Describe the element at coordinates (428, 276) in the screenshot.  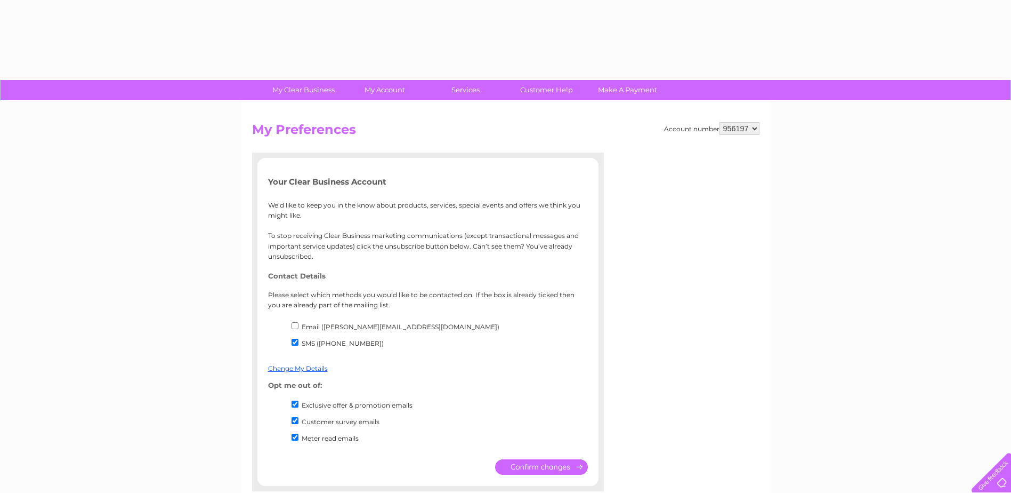
I see `h4: Contact Details` at that location.